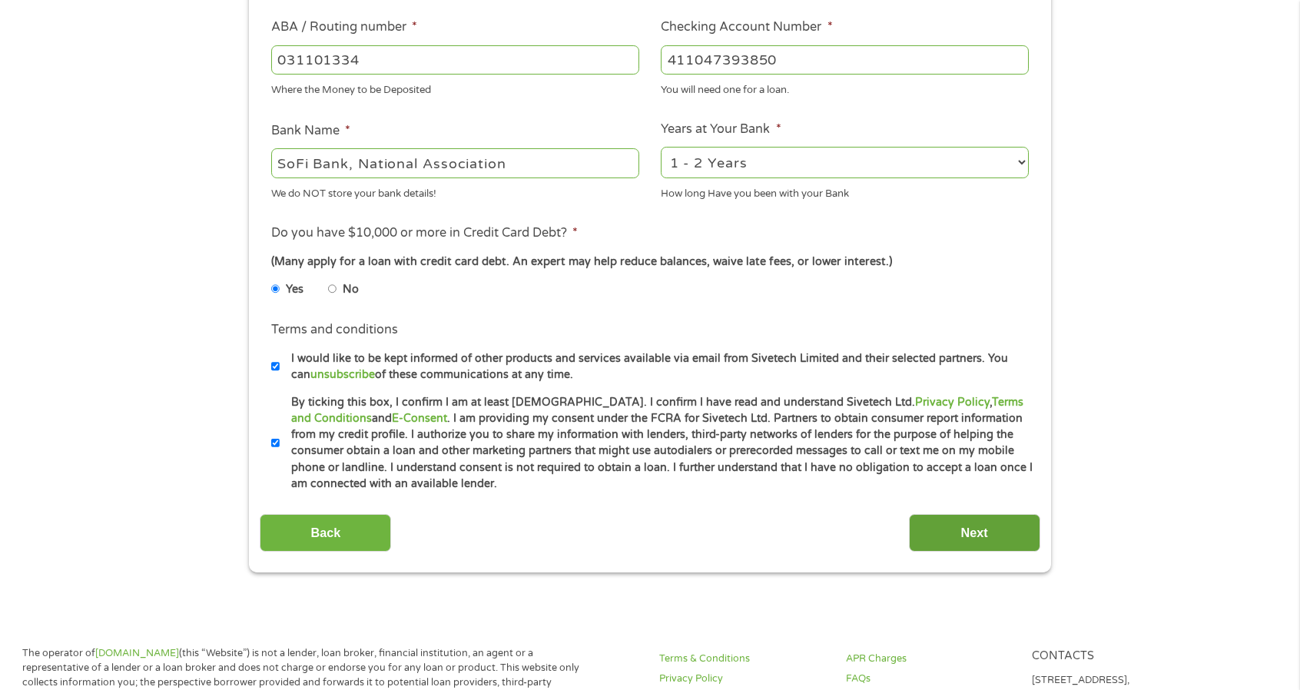 This screenshot has width=1300, height=690. I want to click on label: Do you have $10,000 or more in Credit Card Debt?, so click(424, 233).